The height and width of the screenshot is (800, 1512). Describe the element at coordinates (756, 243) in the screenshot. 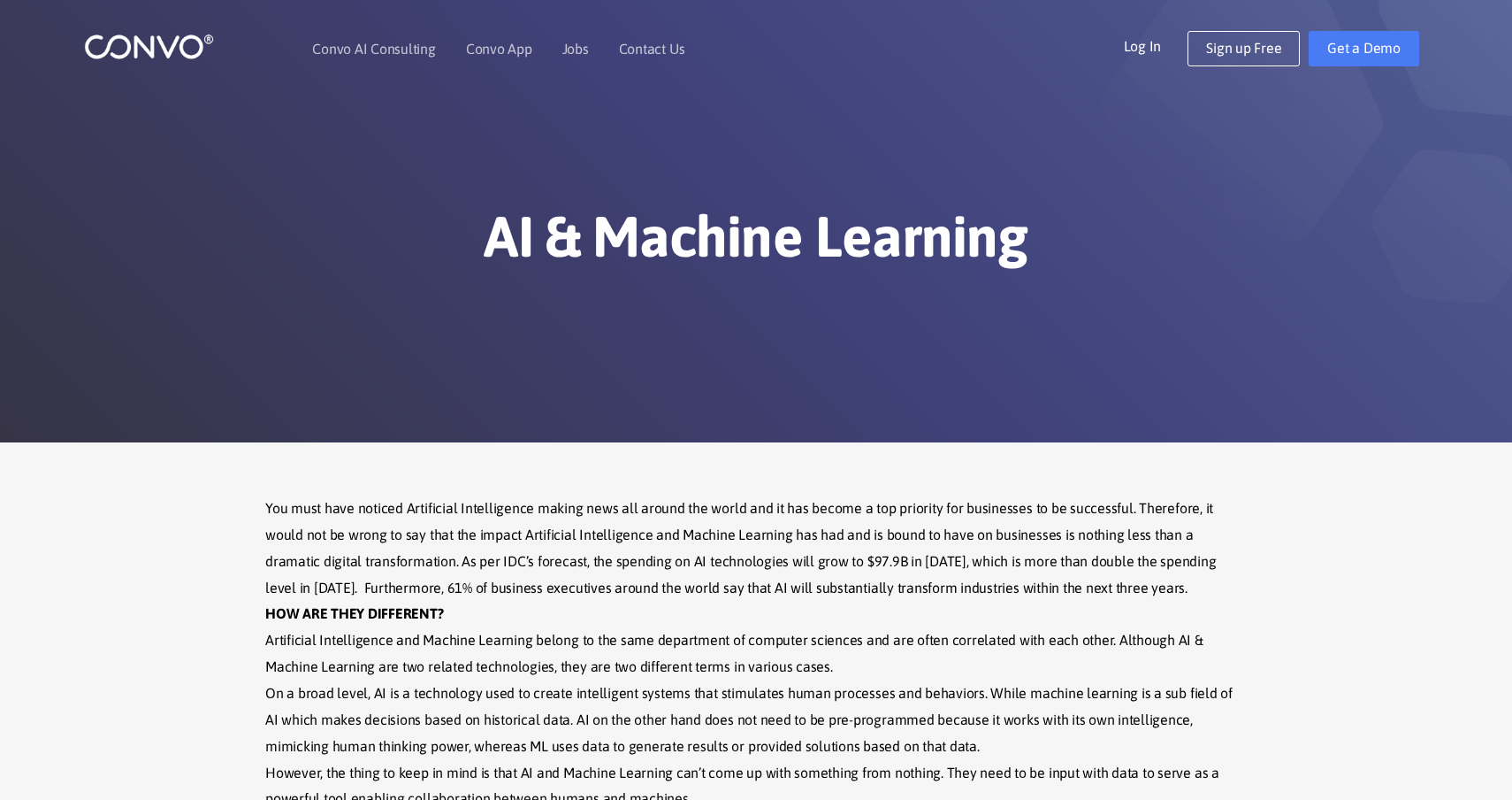

I see `h1: AI & Machine Learning` at that location.